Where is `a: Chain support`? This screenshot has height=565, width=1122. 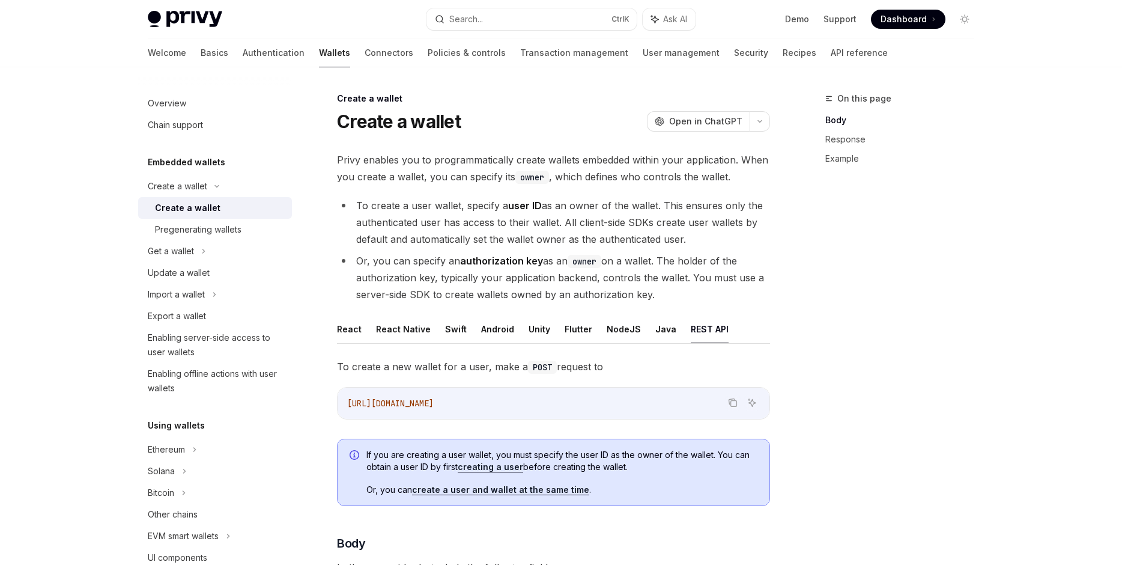 a: Chain support is located at coordinates (215, 125).